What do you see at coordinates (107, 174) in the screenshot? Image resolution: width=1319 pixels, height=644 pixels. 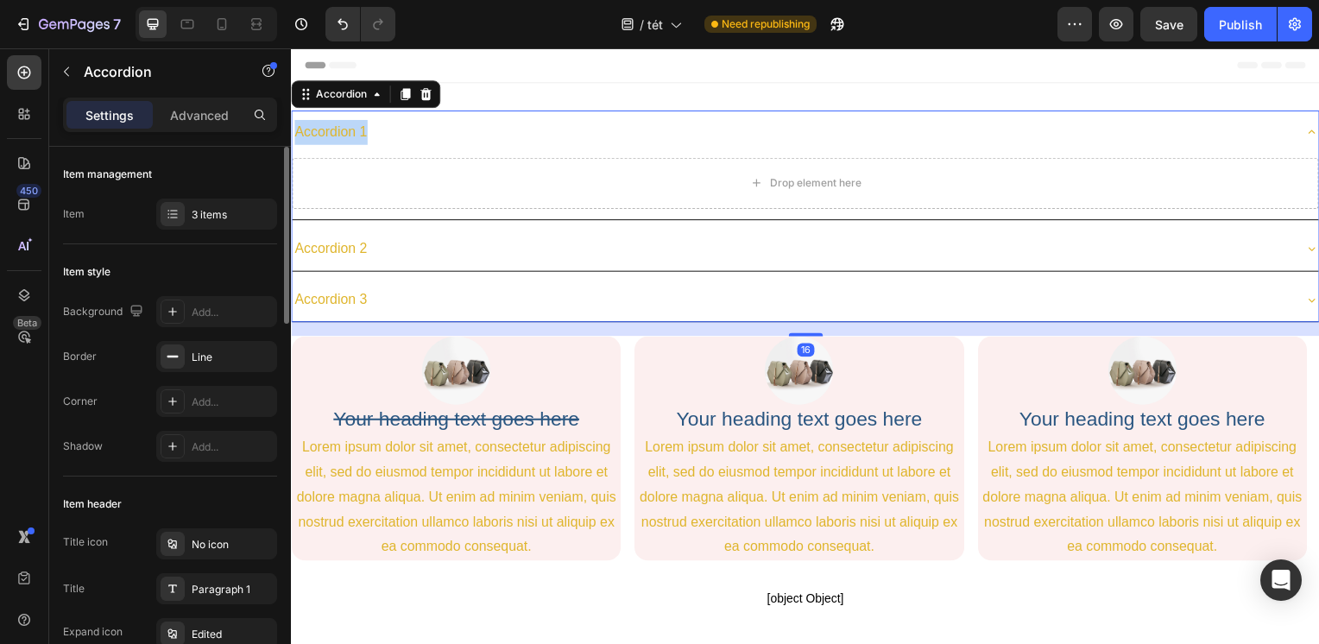 I see `div: Item management` at bounding box center [107, 174].